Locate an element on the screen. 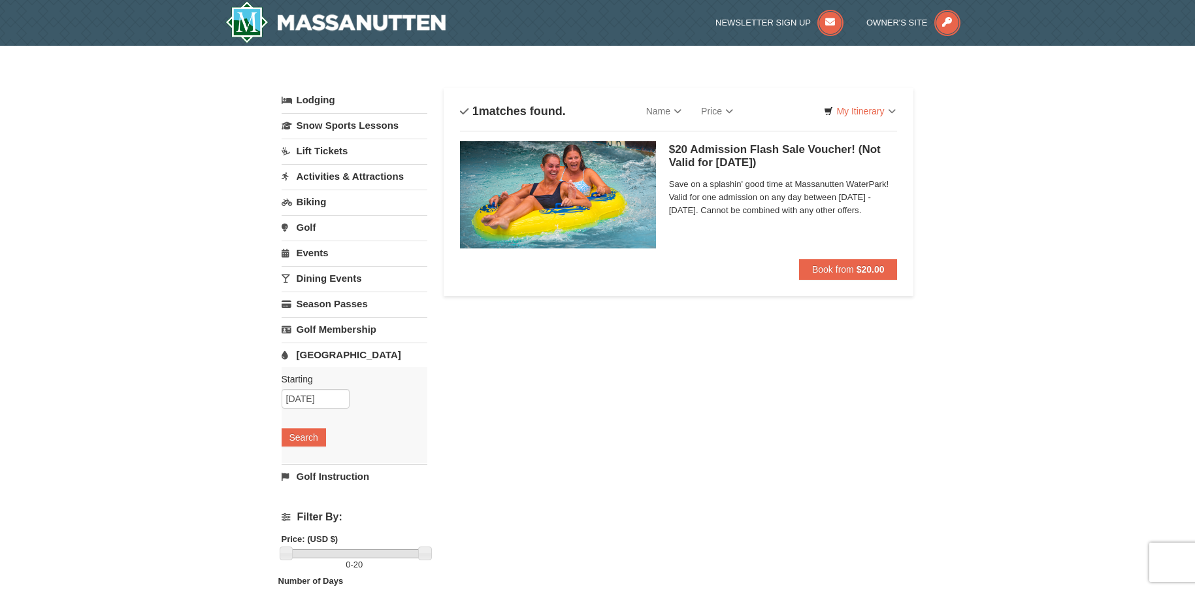  span: Owner's Site is located at coordinates (897, 22).